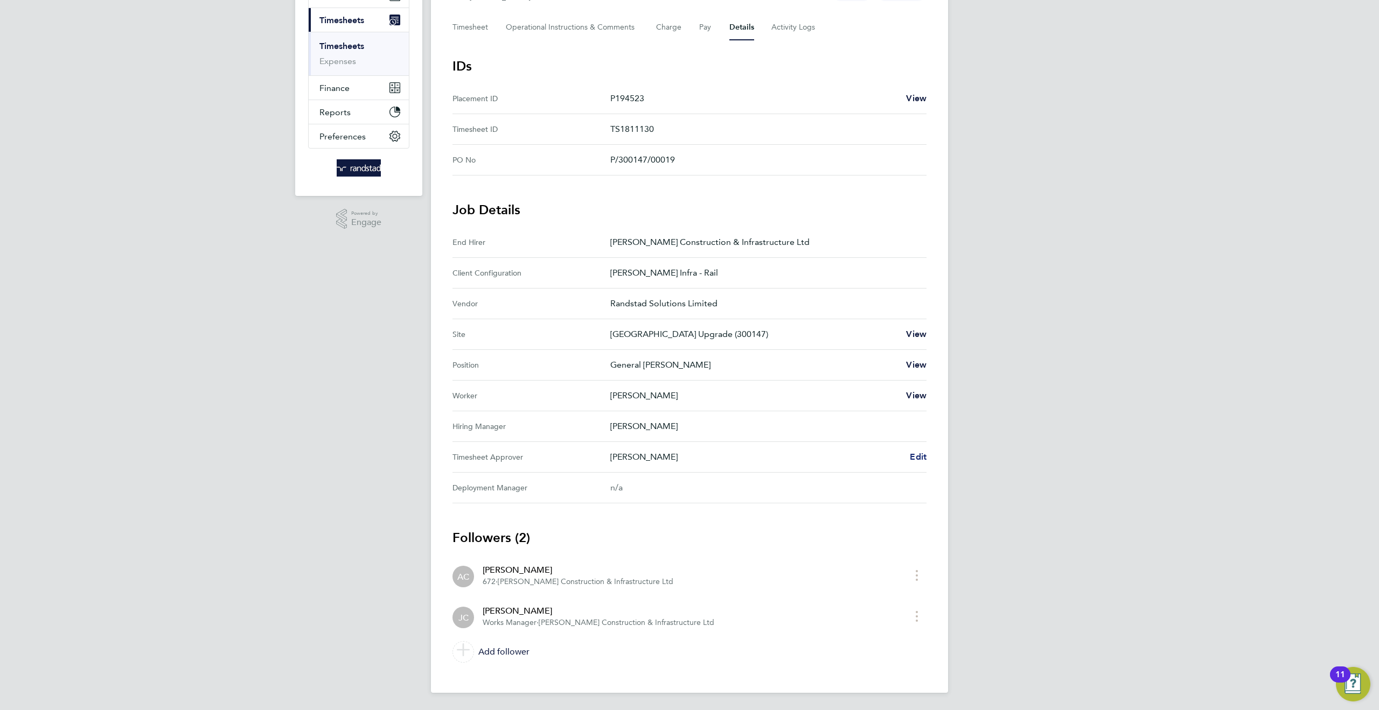 This screenshot has width=1379, height=710. What do you see at coordinates (531, 334) in the screenshot?
I see `div: Site` at bounding box center [531, 334].